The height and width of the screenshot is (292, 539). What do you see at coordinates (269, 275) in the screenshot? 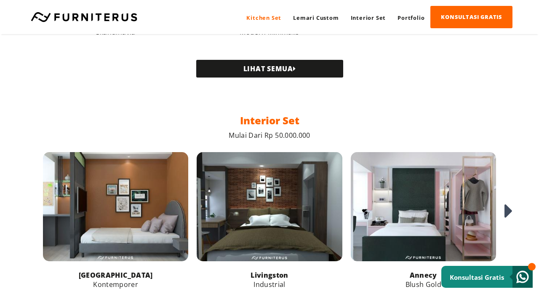
I see `p: Livingston` at bounding box center [269, 275].